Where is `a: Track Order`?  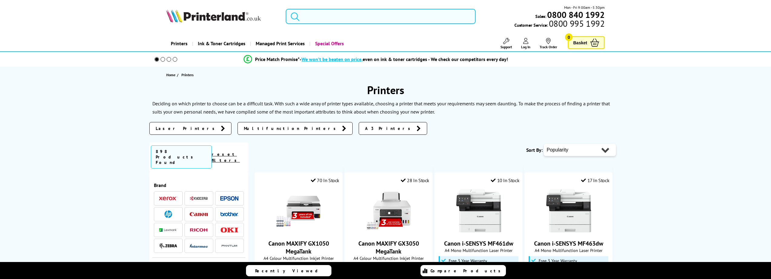
a: Track Order is located at coordinates (549, 43).